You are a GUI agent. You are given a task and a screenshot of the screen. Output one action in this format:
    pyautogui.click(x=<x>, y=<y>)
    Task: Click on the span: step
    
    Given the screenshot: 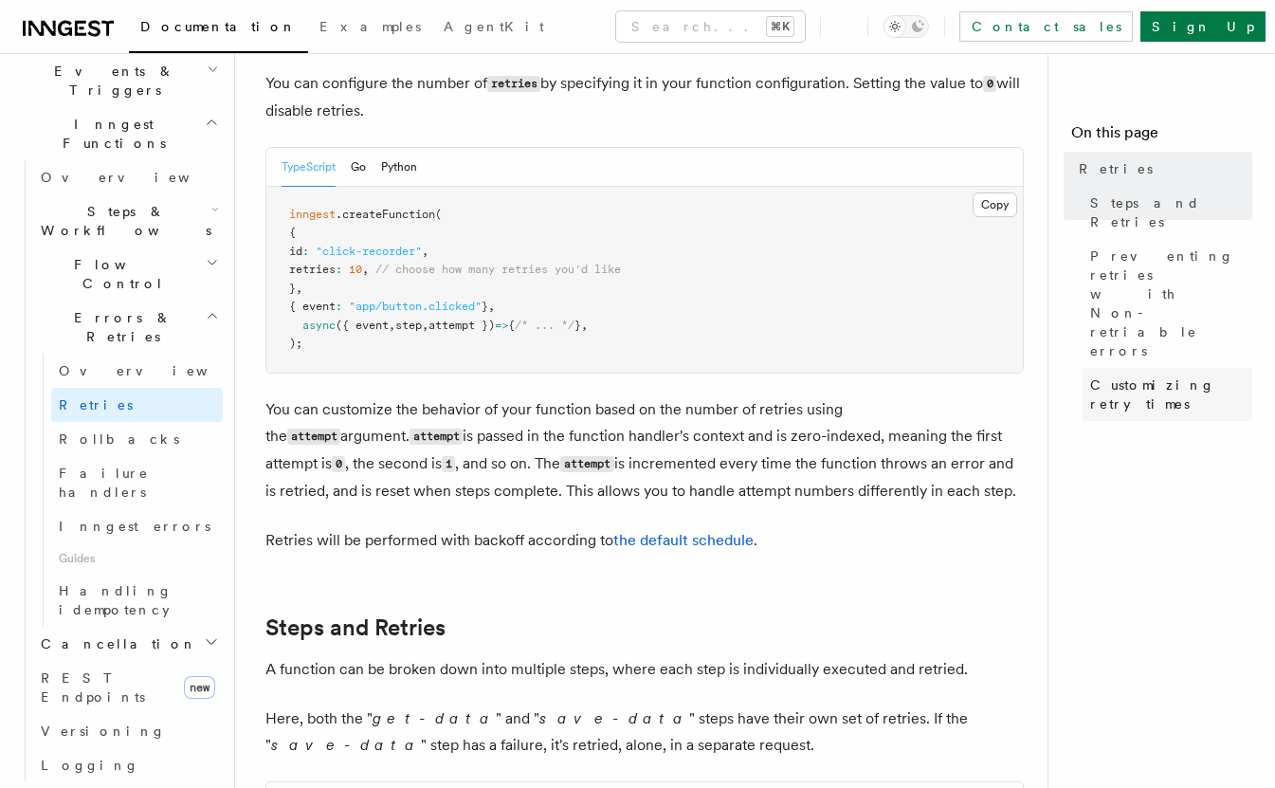 What is the action you would take?
    pyautogui.click(x=409, y=325)
    